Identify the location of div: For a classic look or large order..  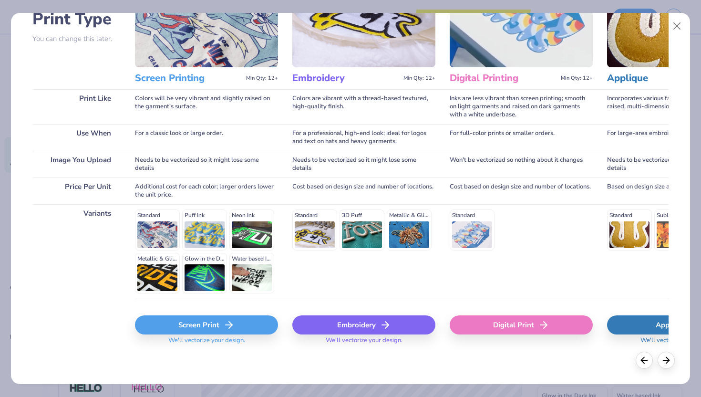
(207, 137).